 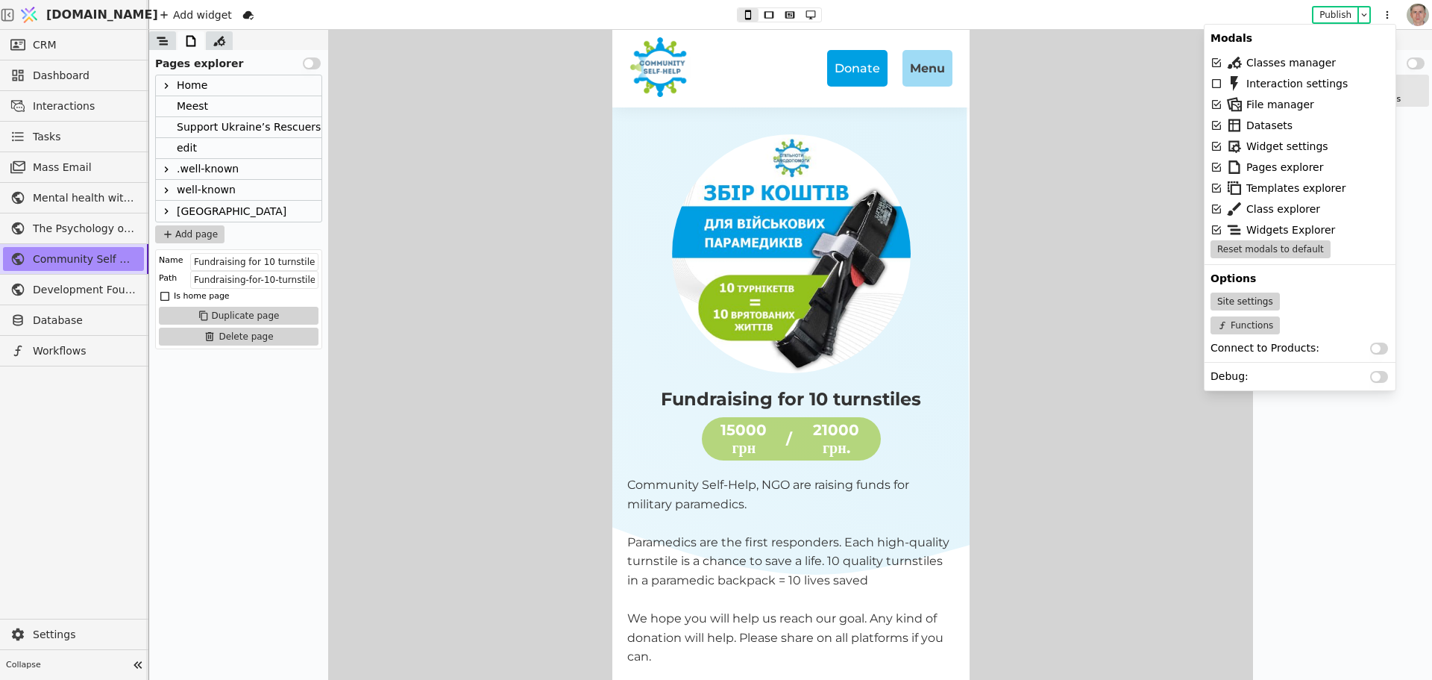 I want to click on a: Dashboard, so click(x=73, y=75).